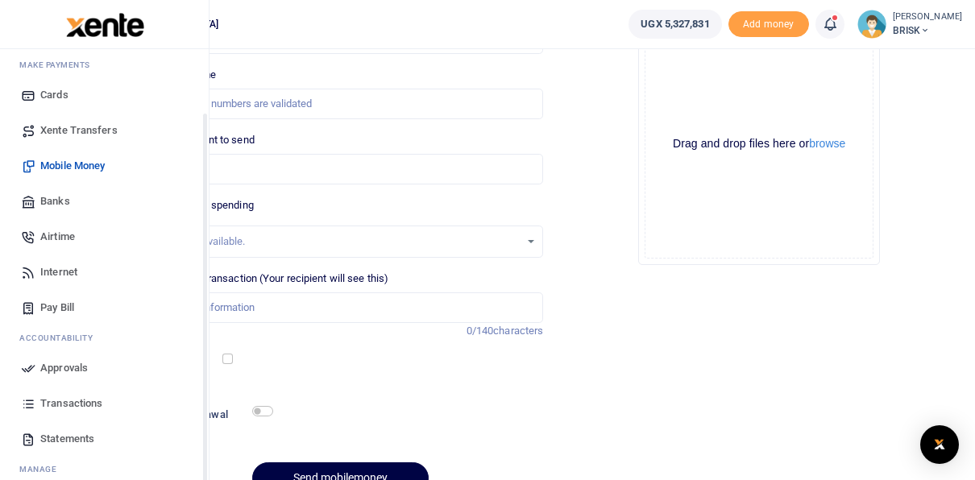 This screenshot has width=975, height=480. I want to click on li: Toup your wallet, so click(769, 24).